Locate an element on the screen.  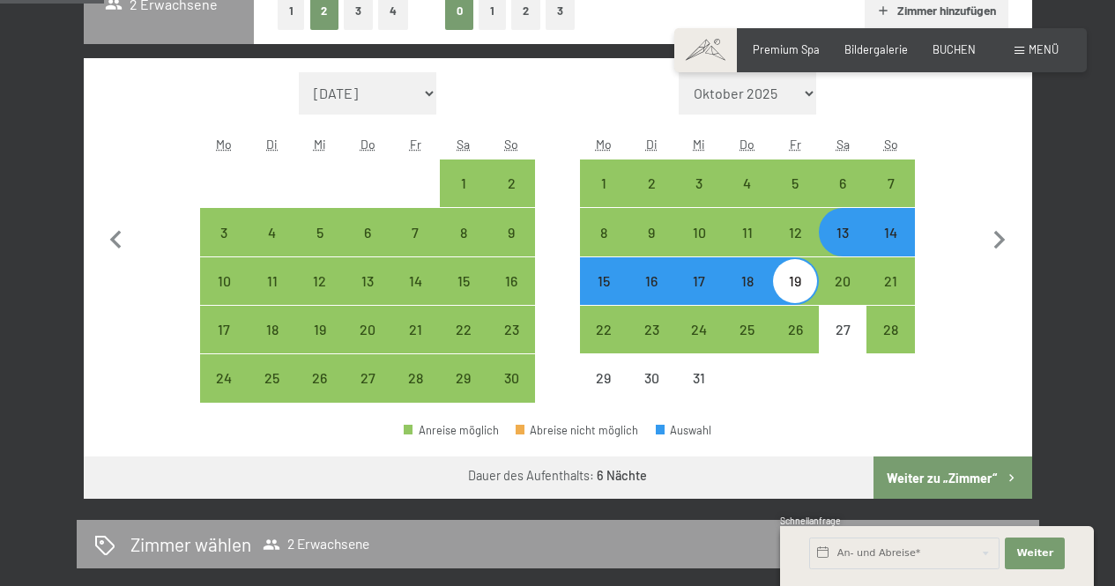
div: Mon Dec 22 2025 is located at coordinates (604, 330).